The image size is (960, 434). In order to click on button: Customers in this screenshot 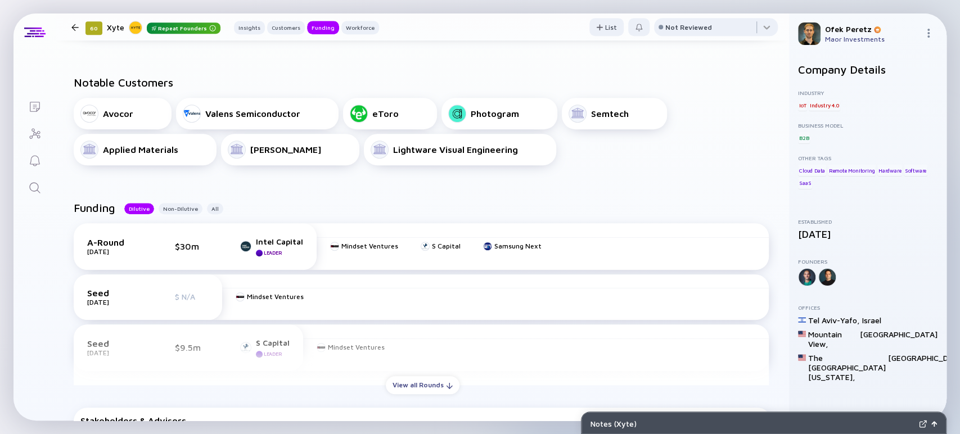, I will do `click(286, 28)`.